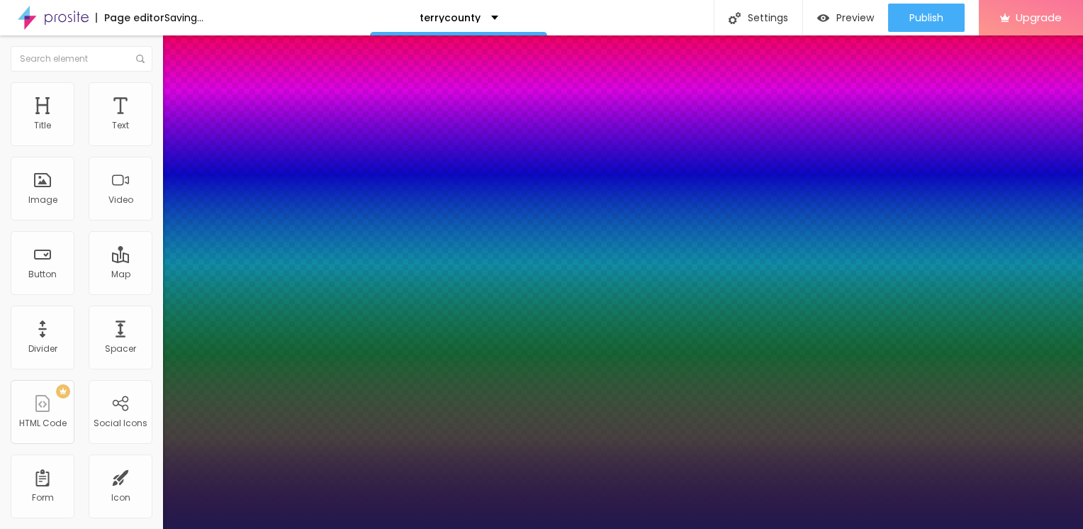 This screenshot has width=1083, height=529. I want to click on div: Button, so click(43, 274).